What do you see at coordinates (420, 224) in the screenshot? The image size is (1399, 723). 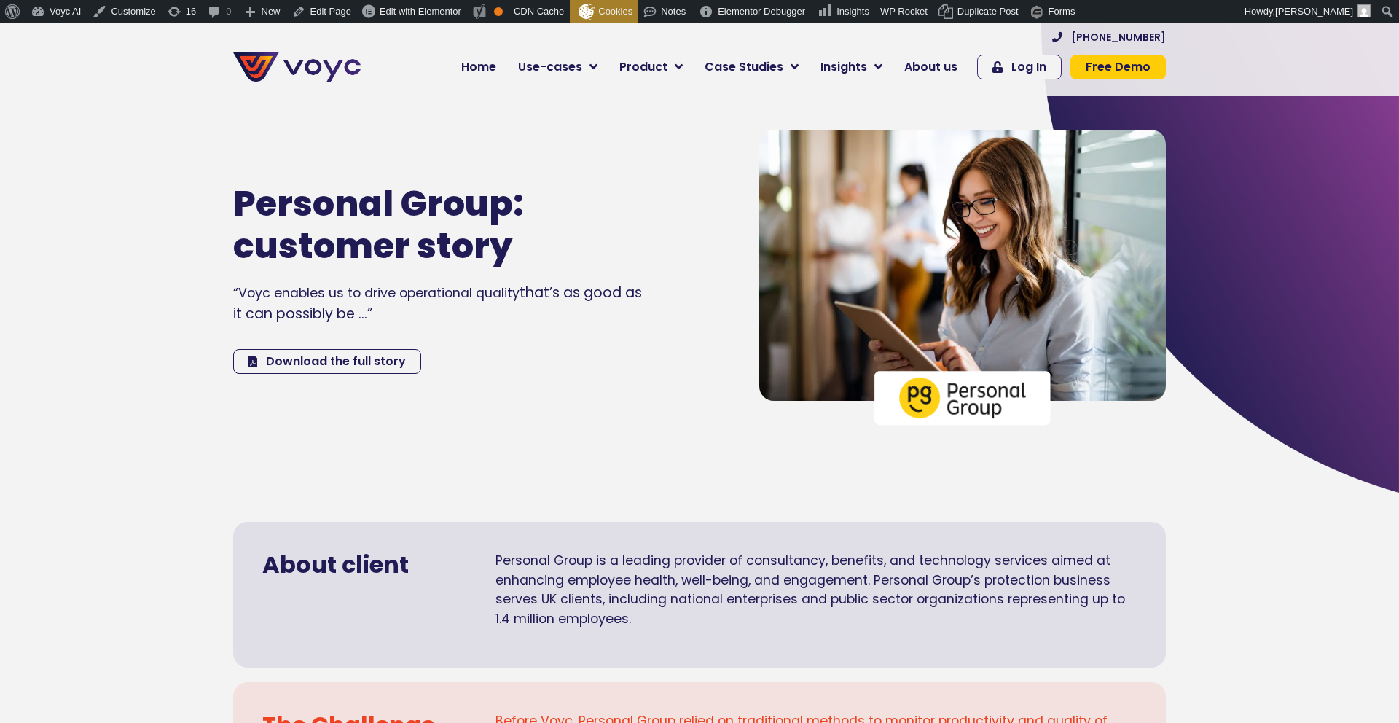 I see `h1: Personal Group: customer story` at bounding box center [420, 224].